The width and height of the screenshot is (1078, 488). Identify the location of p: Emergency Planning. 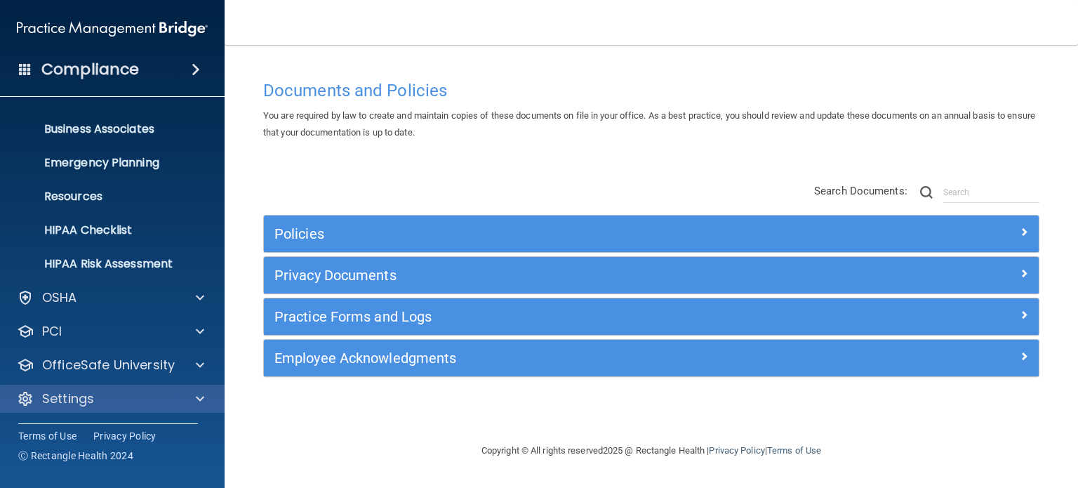
(105, 163).